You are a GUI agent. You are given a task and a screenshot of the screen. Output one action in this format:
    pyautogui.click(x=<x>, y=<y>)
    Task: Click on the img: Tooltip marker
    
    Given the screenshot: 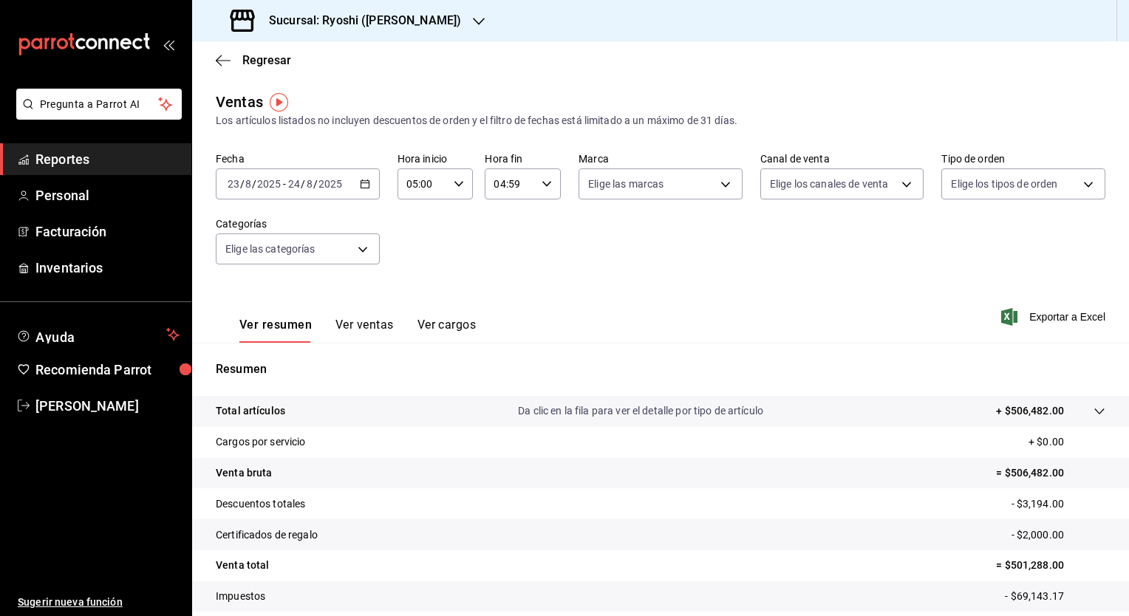 What is the action you would take?
    pyautogui.click(x=279, y=102)
    